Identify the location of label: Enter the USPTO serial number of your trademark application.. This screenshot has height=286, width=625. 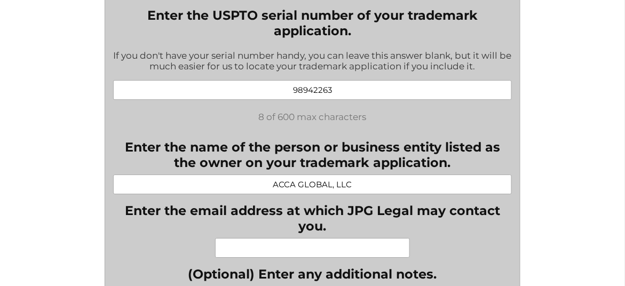
(313, 23).